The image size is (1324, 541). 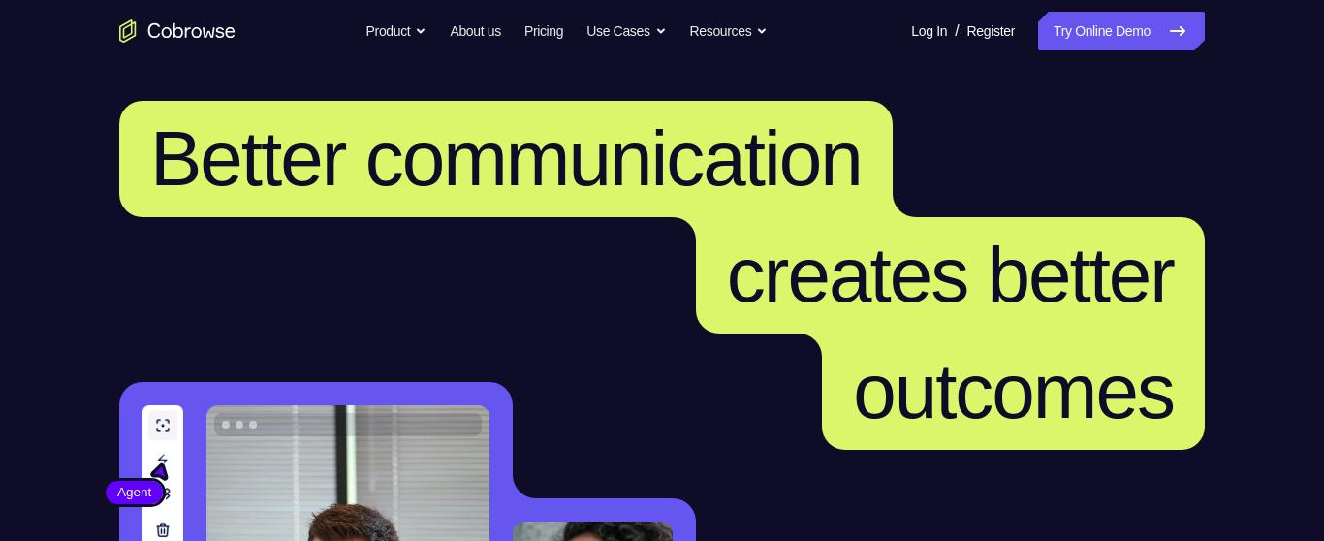 What do you see at coordinates (928, 31) in the screenshot?
I see `a: Log In` at bounding box center [928, 31].